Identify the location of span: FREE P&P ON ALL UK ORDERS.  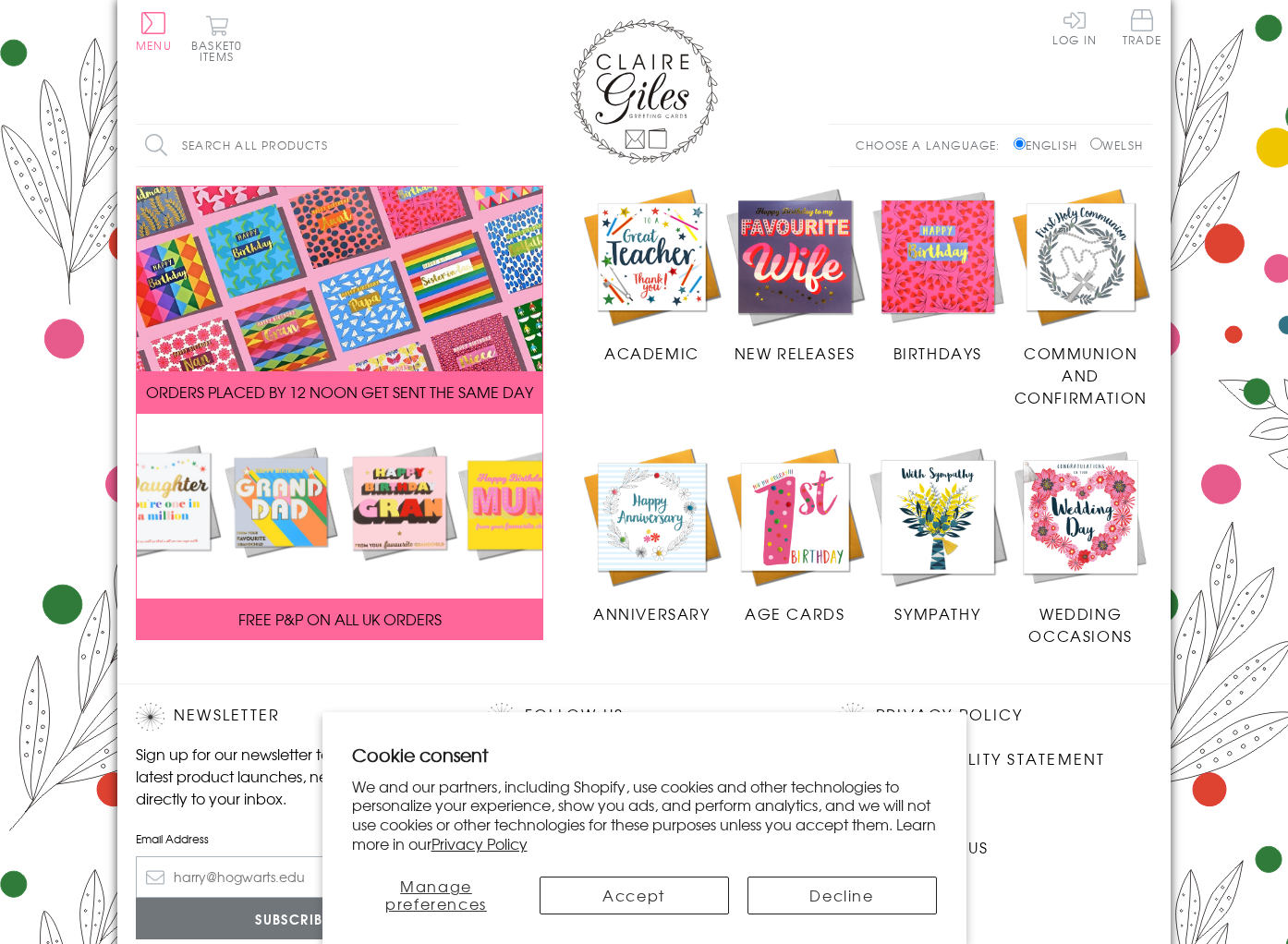
(340, 619).